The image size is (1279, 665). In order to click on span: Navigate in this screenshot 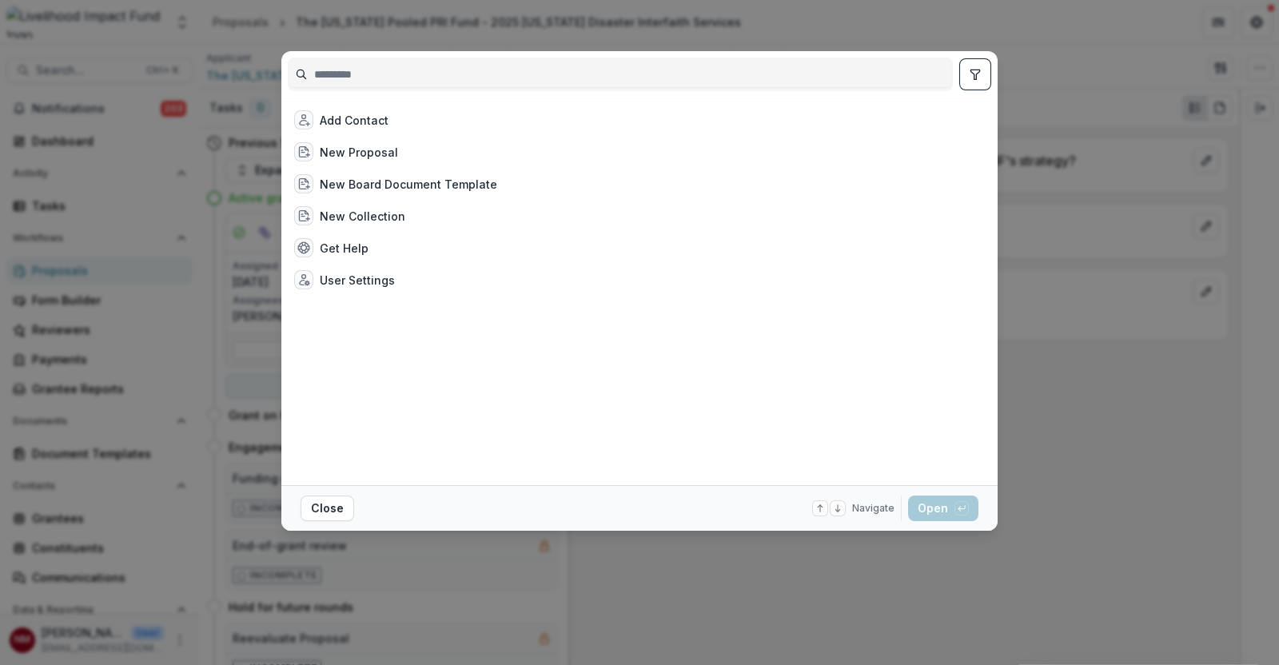, I will do `click(873, 509)`.